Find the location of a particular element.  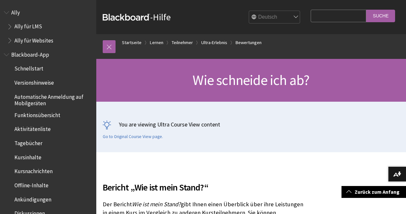

strong: Blackboard is located at coordinates (127, 17).